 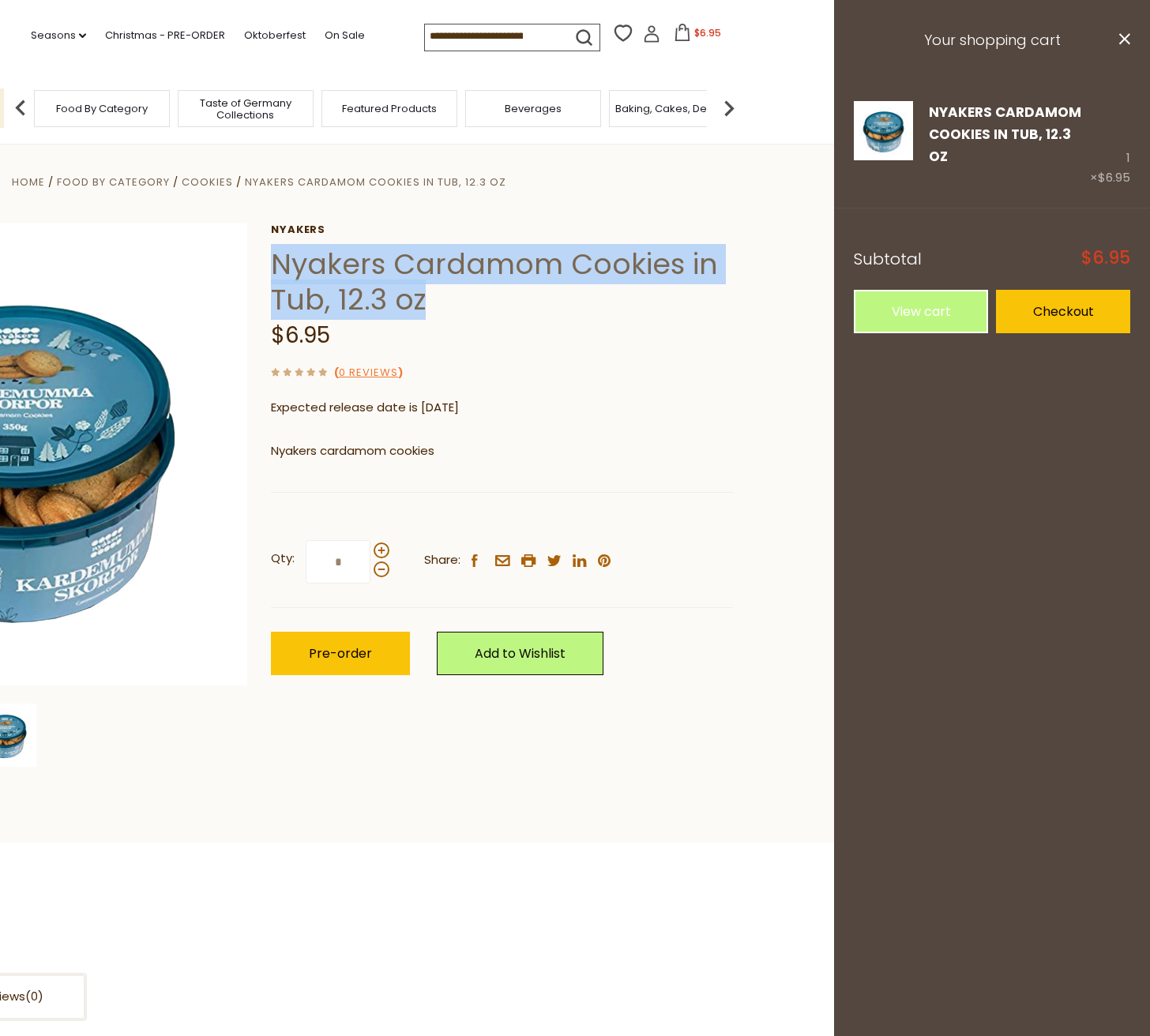 I want to click on a: Cookies, so click(x=207, y=182).